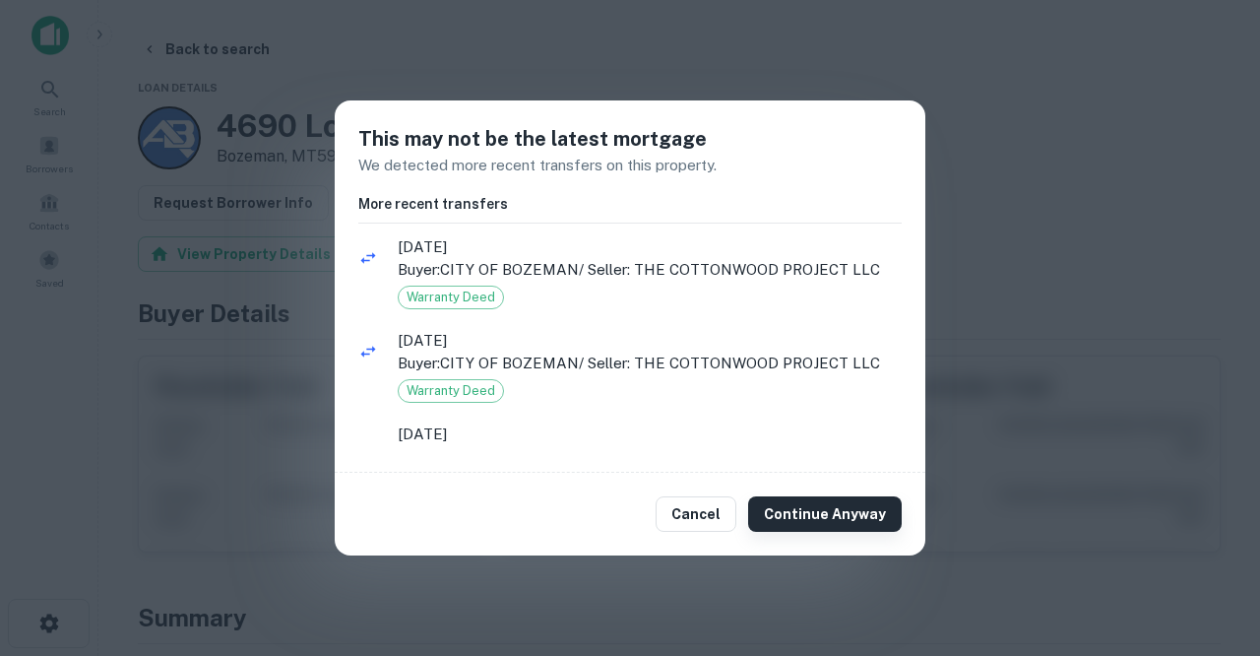 The height and width of the screenshot is (656, 1260). Describe the element at coordinates (630, 204) in the screenshot. I see `h6: More recent transfers` at that location.